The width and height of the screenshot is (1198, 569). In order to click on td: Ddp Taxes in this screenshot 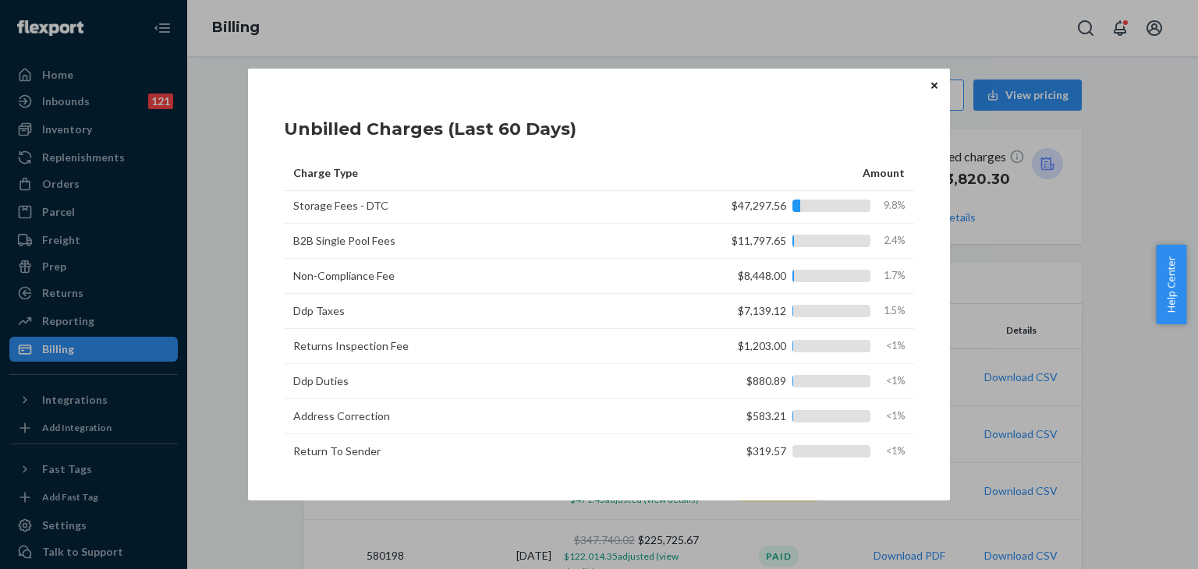, I will do `click(479, 311)`.